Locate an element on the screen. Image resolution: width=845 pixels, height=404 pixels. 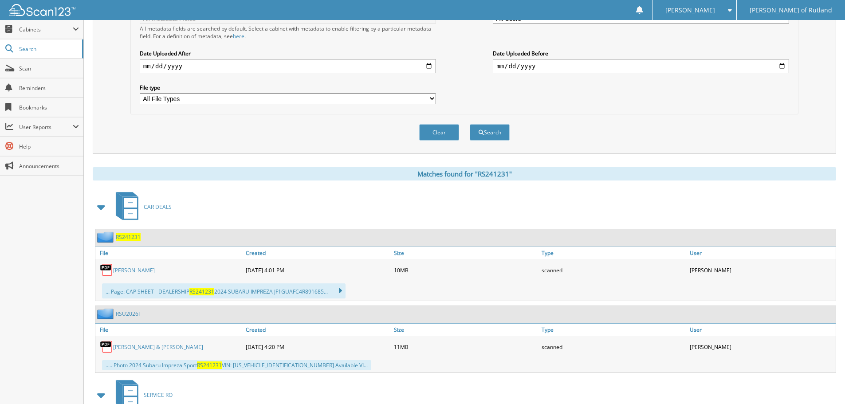
label: File type is located at coordinates (288, 87).